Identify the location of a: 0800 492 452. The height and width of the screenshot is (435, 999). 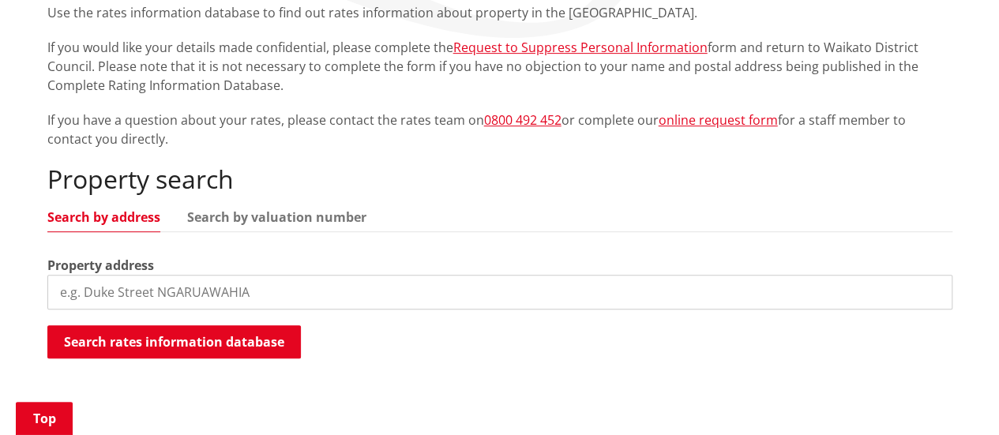
(523, 120).